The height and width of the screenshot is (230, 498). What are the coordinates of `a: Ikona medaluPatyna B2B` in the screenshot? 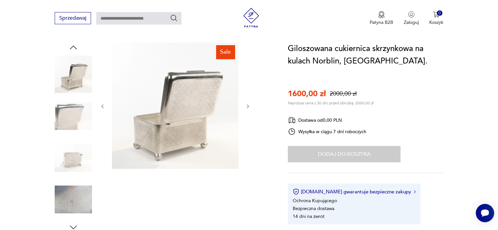 It's located at (381, 18).